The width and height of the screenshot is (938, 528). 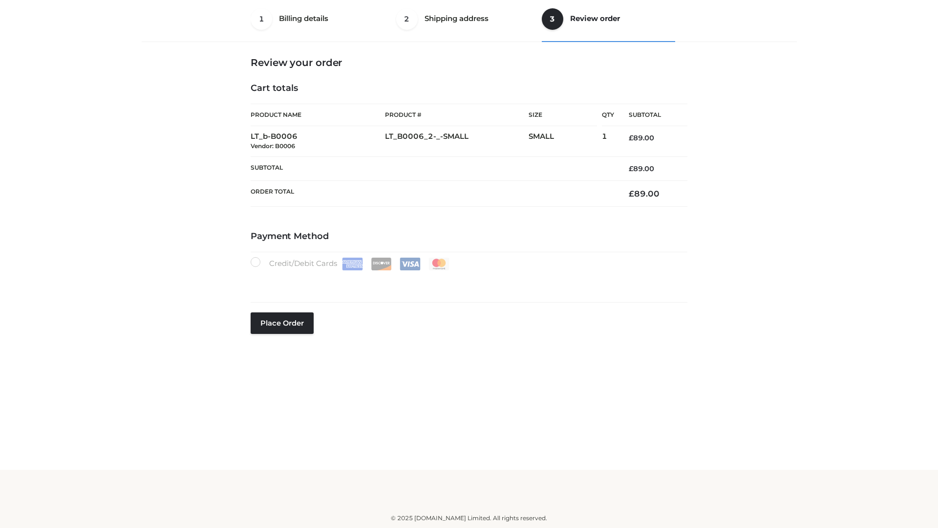 I want to click on h4: Cart totals, so click(x=469, y=88).